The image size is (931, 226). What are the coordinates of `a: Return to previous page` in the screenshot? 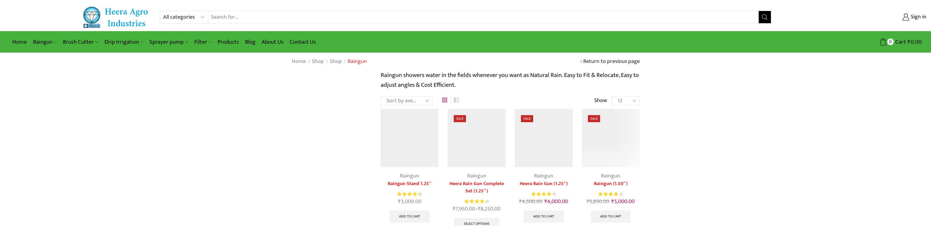 It's located at (612, 62).